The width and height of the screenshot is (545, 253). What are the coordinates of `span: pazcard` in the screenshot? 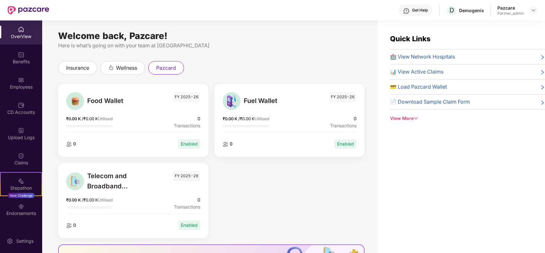 It's located at (166, 68).